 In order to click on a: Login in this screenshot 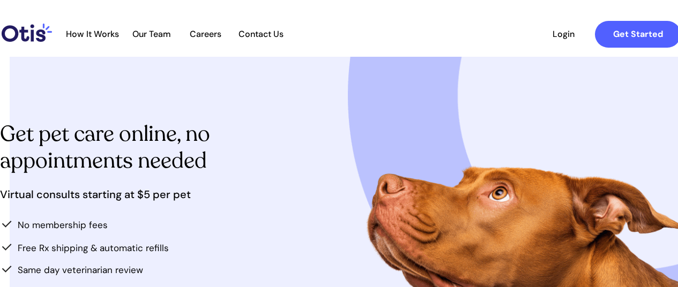, I will do `click(563, 34)`.